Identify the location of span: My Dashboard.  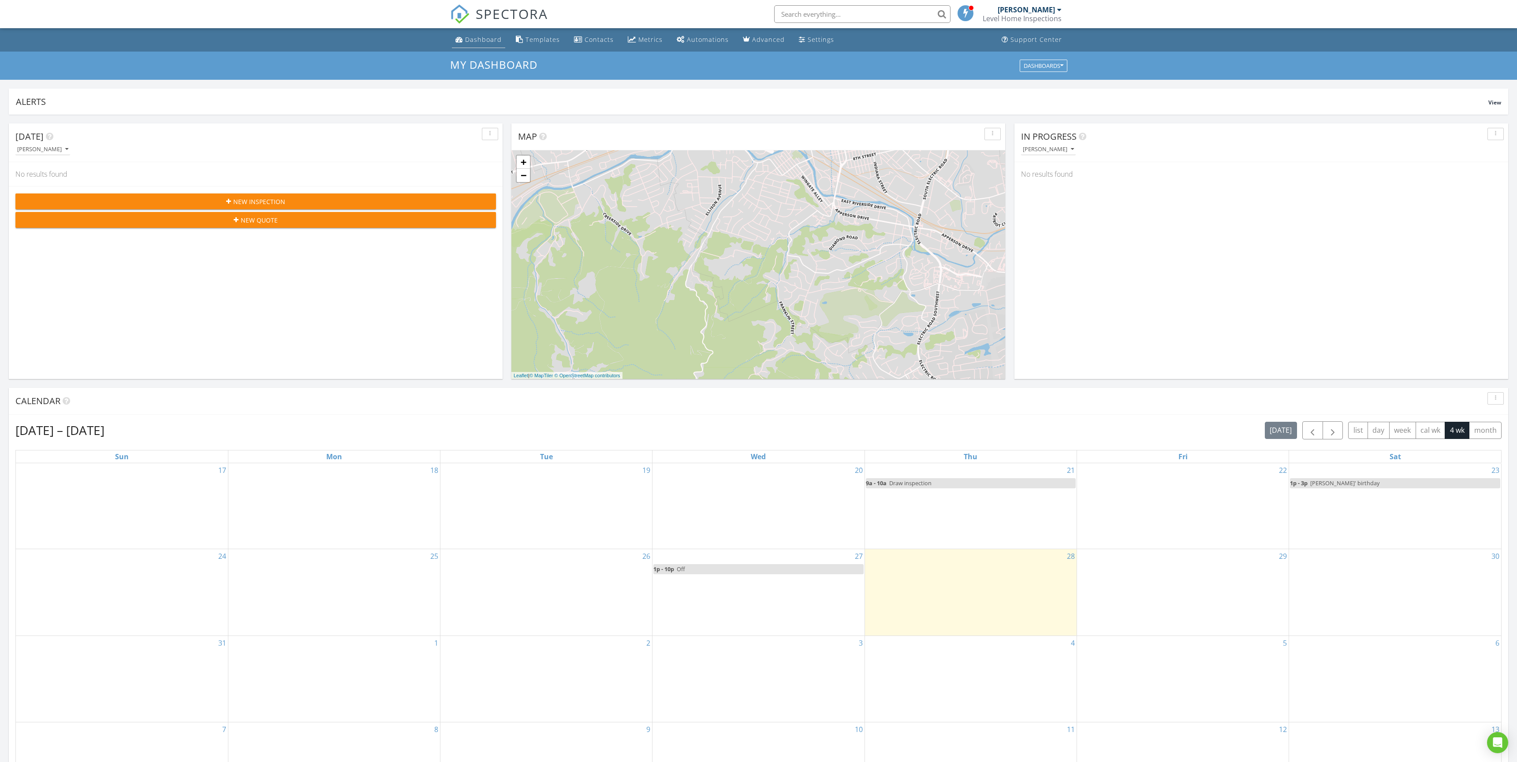
(494, 64).